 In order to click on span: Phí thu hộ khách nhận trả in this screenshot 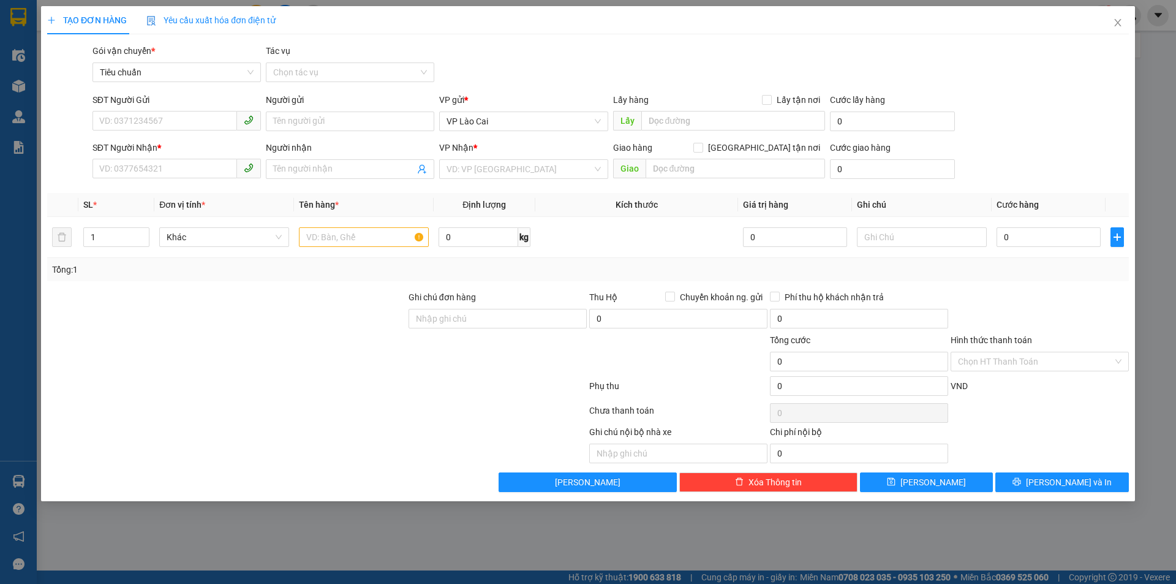, I will do `click(834, 297)`.